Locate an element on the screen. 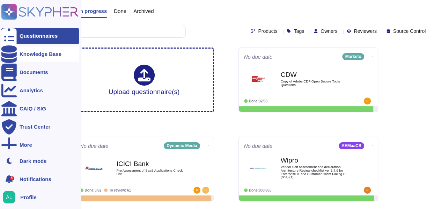 The width and height of the screenshot is (434, 209). span: Done: 833/855 is located at coordinates (260, 190).